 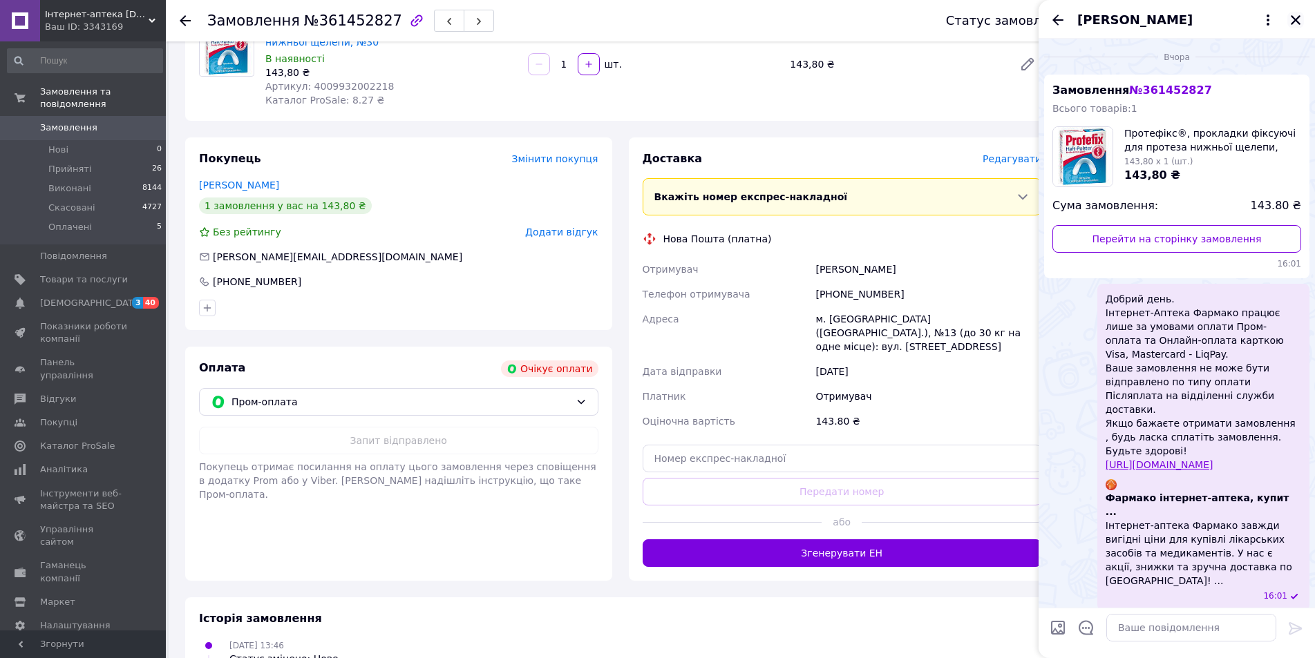 I want to click on input: Пошук, so click(x=85, y=61).